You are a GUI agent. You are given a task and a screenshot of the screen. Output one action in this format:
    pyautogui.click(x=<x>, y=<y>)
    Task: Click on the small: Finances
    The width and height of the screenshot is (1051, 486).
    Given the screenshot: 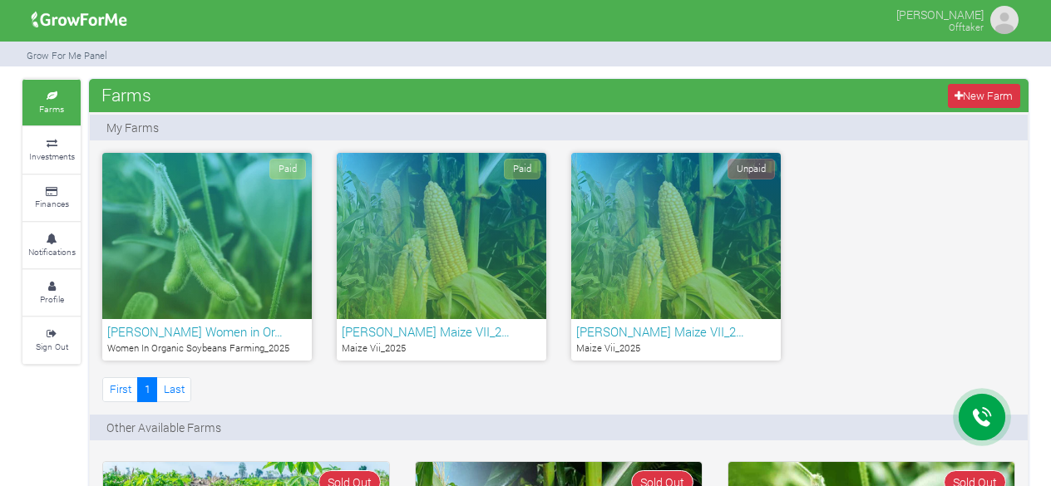 What is the action you would take?
    pyautogui.click(x=52, y=204)
    